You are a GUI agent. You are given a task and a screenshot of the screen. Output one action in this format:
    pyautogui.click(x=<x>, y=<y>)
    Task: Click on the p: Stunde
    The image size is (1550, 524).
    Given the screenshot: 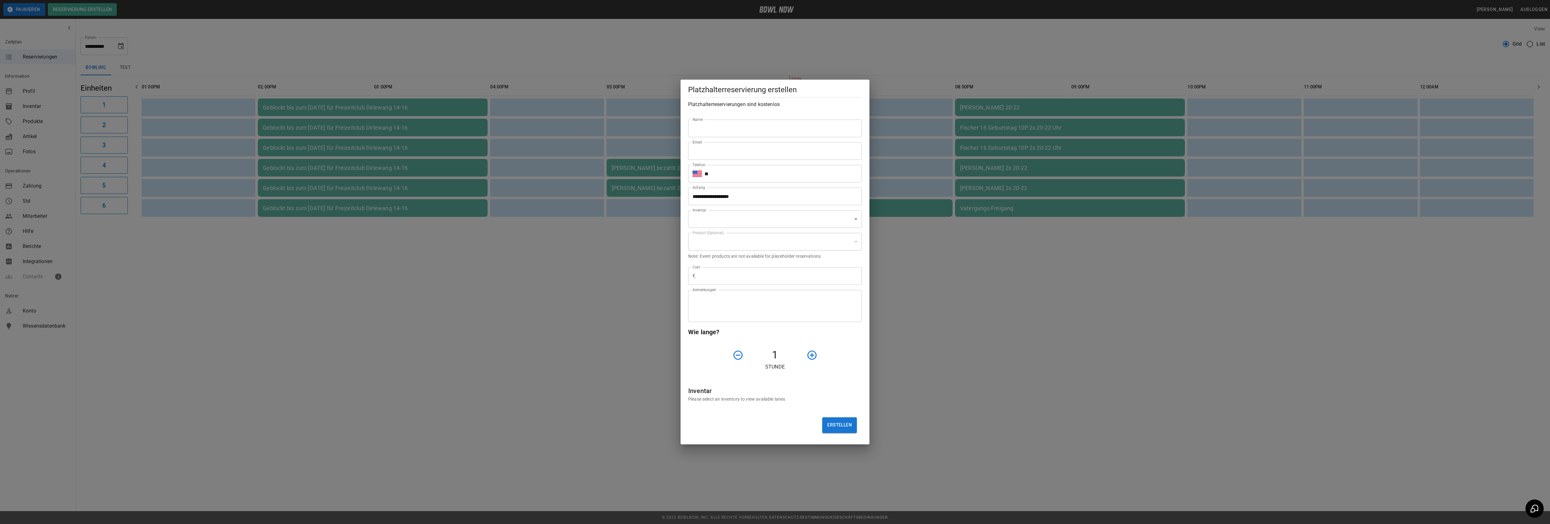 What is the action you would take?
    pyautogui.click(x=775, y=367)
    